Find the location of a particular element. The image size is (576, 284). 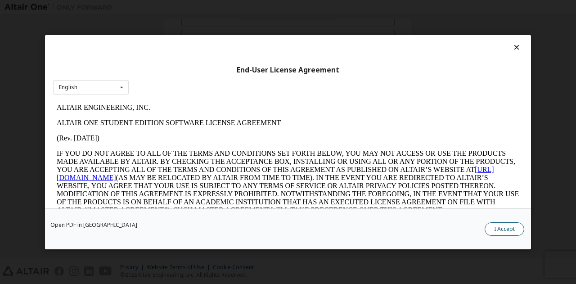

p: ALTAIR ONE STUDENT EDITION SOFTWARE LICENSE AGREEMENT is located at coordinates (235, 23).